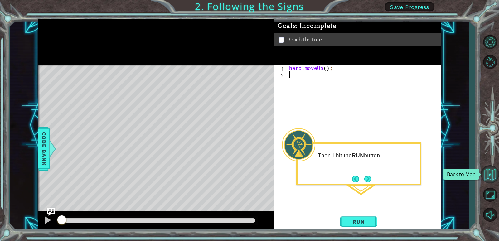  What do you see at coordinates (490, 195) in the screenshot?
I see `button: Maximize Browser` at bounding box center [490, 195].